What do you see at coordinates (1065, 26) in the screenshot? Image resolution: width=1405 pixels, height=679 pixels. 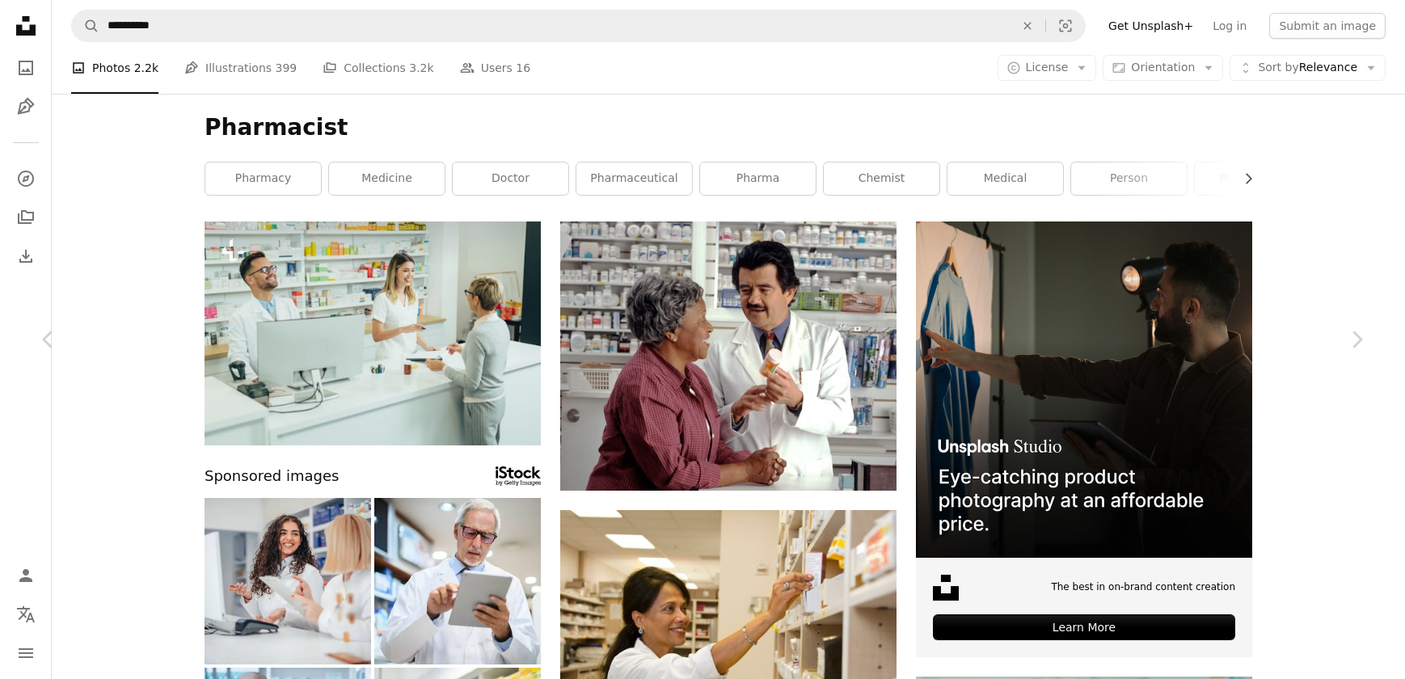 I see `button: Visual search` at bounding box center [1065, 26].